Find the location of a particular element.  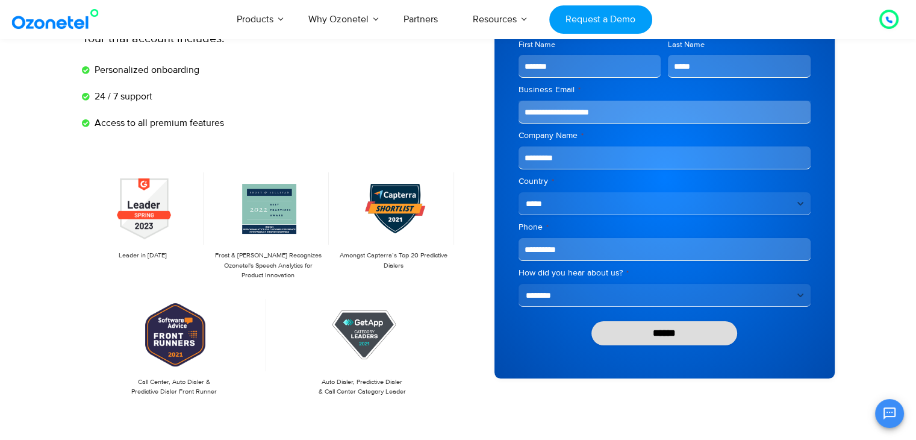

p: Call Center, Auto Dialer & Predictive Dialer Front Runner is located at coordinates (174, 387).